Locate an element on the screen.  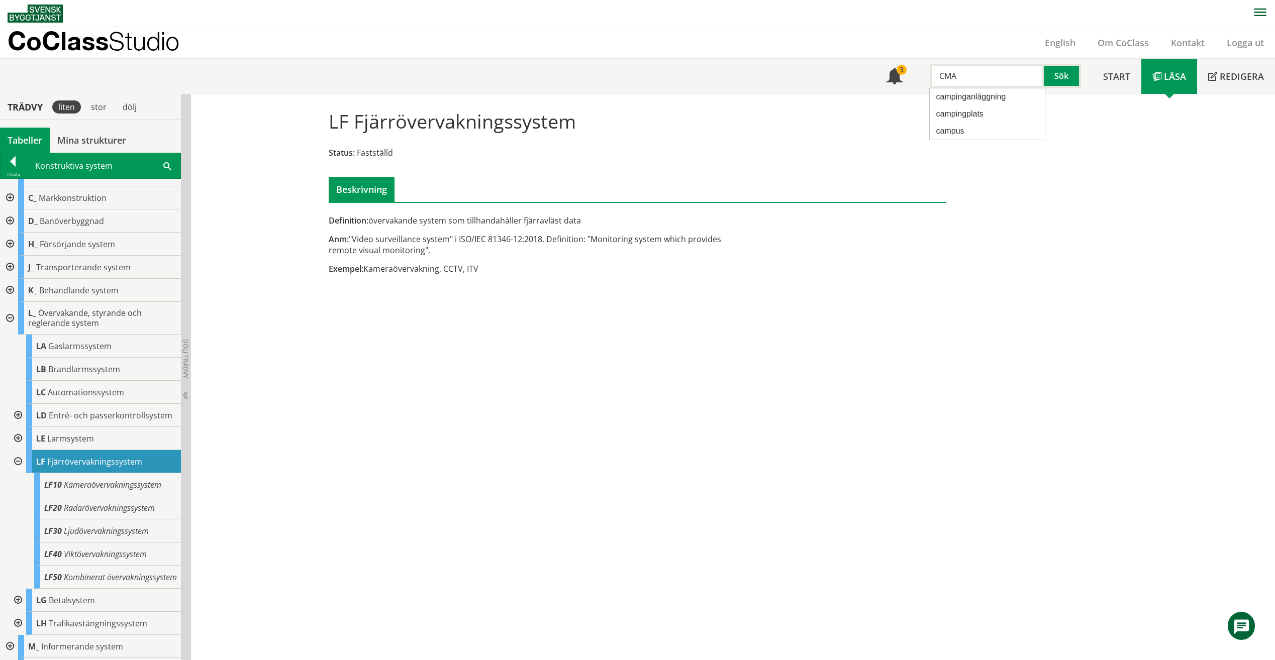
div: "Video surveillance system" i ISO/IEC 81346-12:2018. Definition: "Monitoring system which provide... is located at coordinates (532, 245).